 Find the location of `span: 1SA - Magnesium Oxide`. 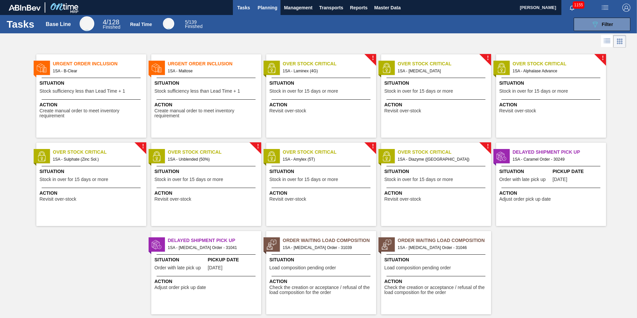

span: 1SA - Magnesium Oxide is located at coordinates (442, 71).